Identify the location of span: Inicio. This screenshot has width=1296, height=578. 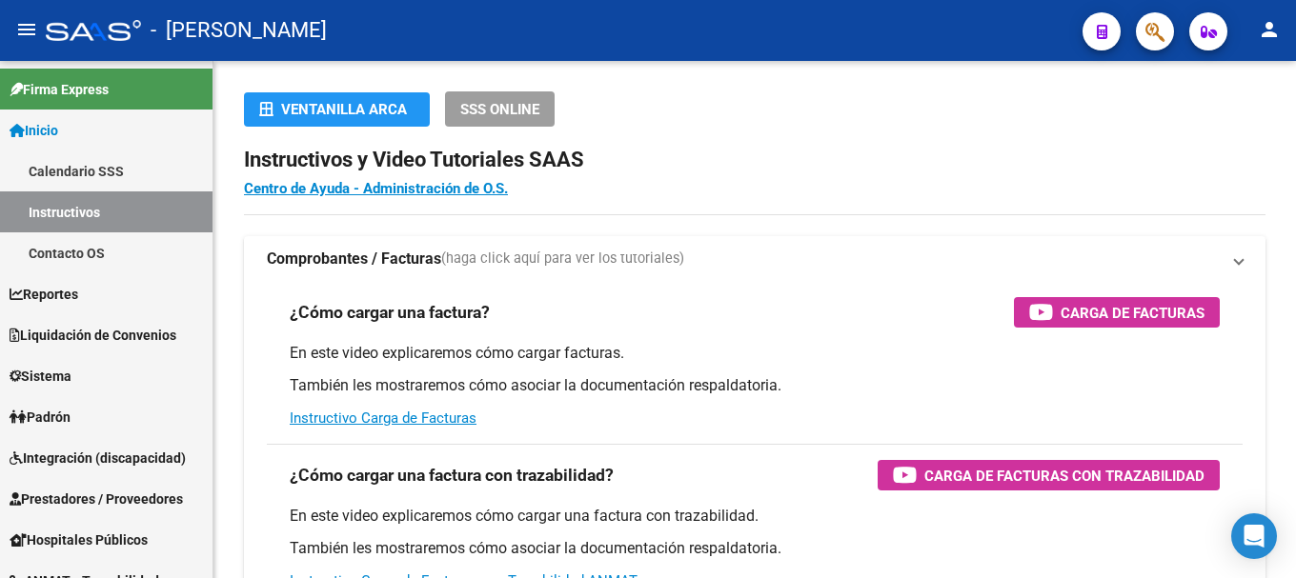
(33, 131).